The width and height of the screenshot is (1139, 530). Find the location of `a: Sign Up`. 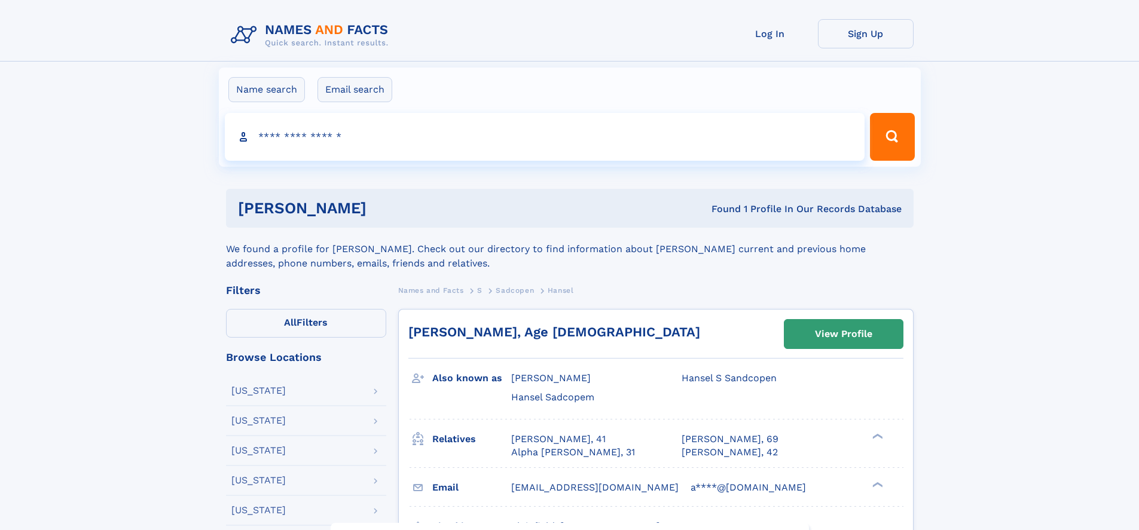

a: Sign Up is located at coordinates (866, 33).